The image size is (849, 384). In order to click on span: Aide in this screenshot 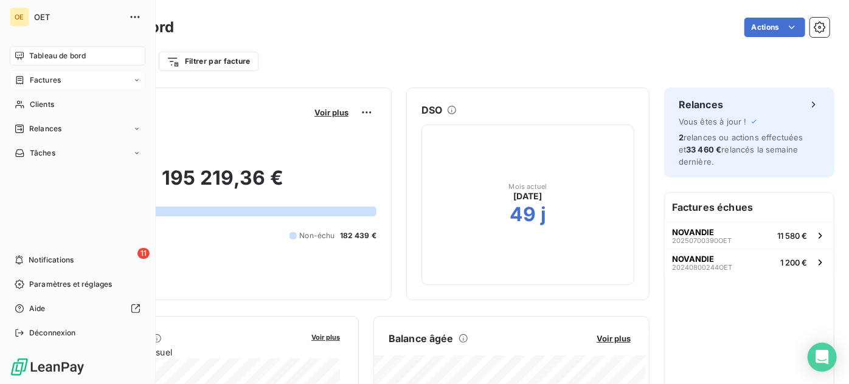, I will do `click(37, 309)`.